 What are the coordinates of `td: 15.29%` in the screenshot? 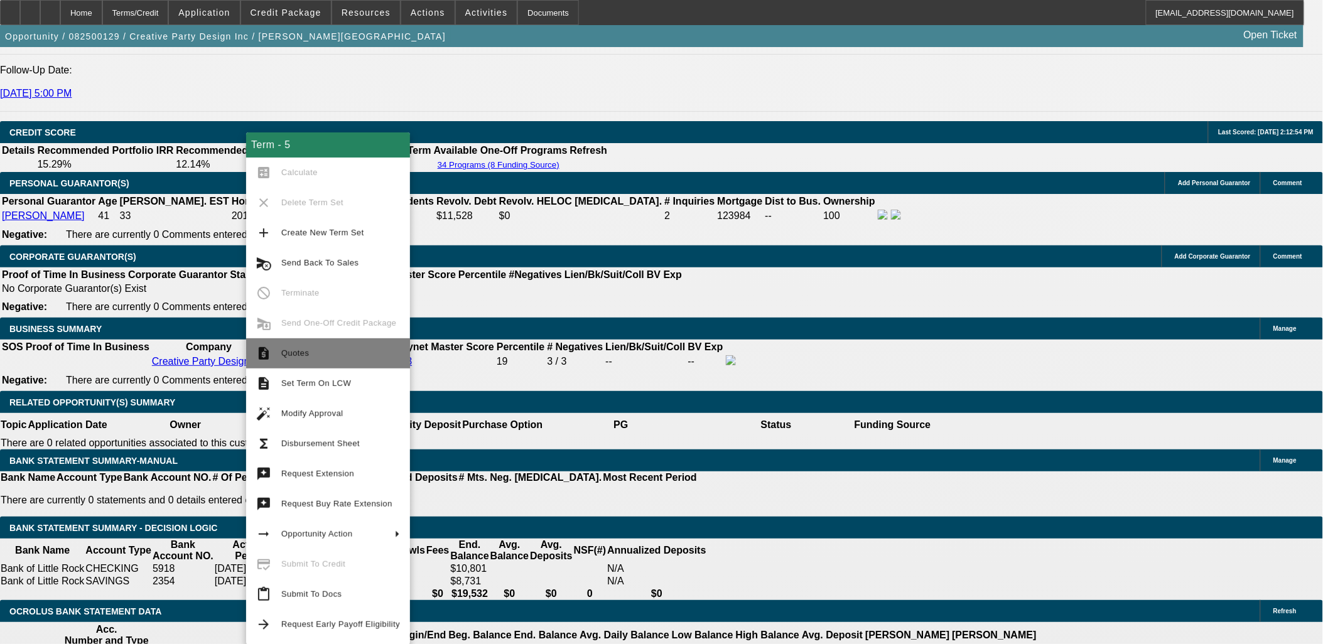 It's located at (105, 164).